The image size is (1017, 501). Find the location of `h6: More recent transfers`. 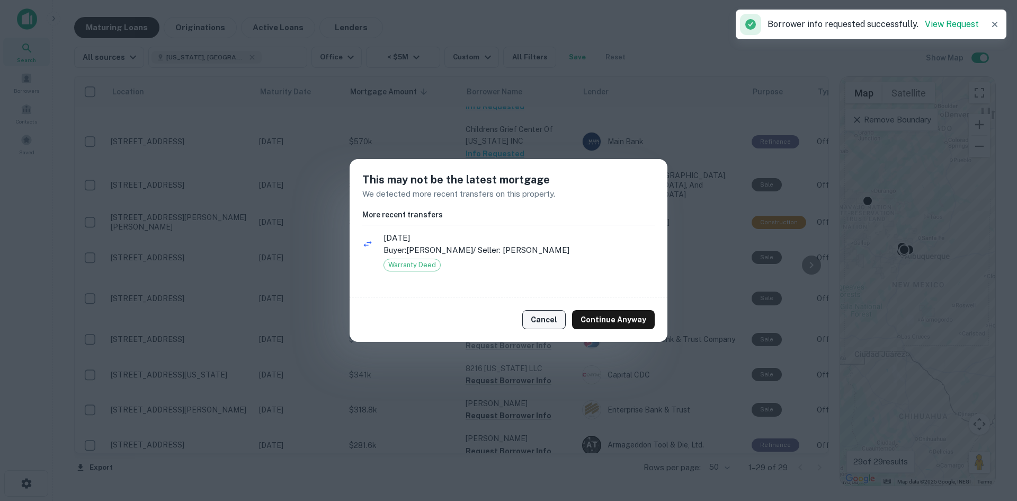

h6: More recent transfers is located at coordinates (509, 215).